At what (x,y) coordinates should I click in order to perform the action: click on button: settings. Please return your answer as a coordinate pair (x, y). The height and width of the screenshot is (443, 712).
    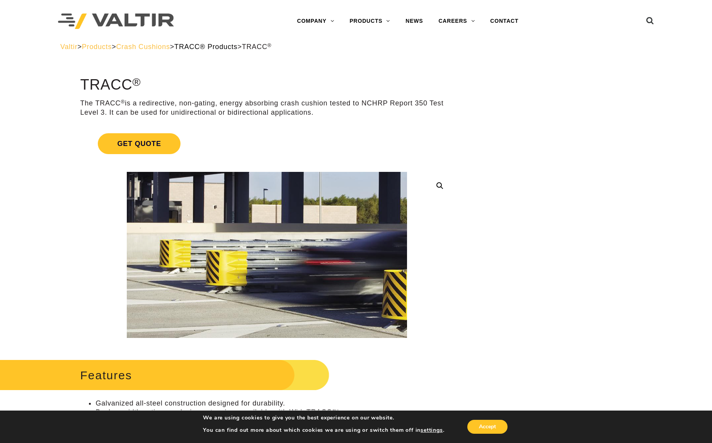
    Looking at the image, I should click on (431, 431).